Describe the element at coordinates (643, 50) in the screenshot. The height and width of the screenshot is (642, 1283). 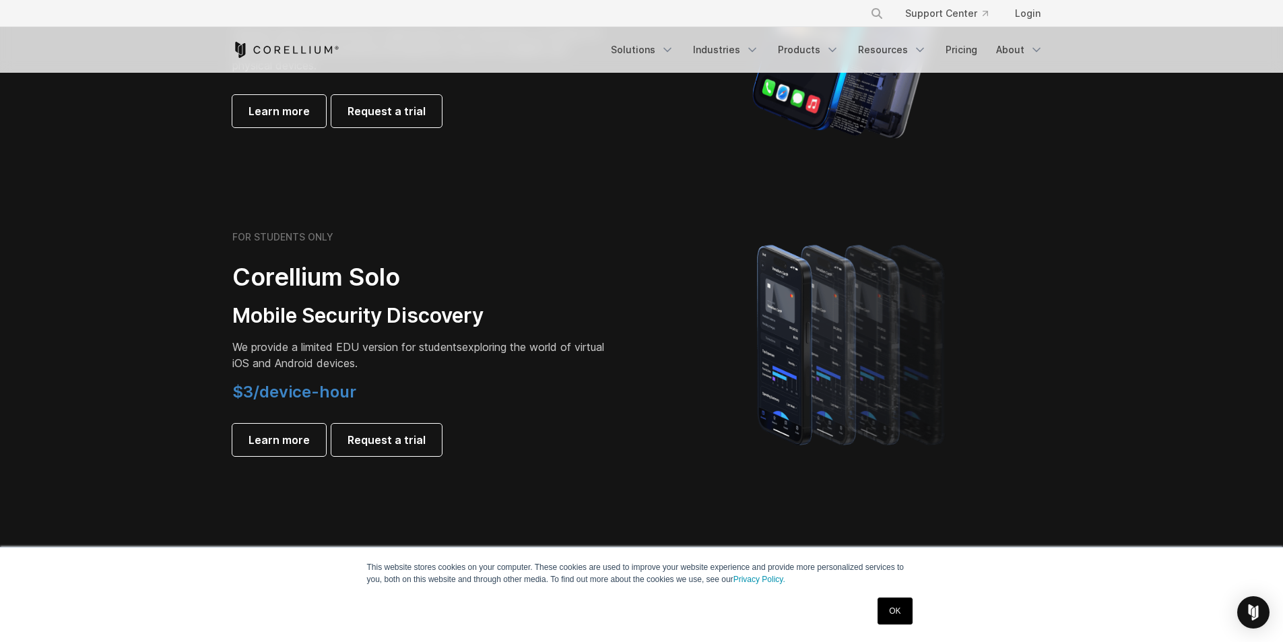
I see `a: Solutions` at that location.